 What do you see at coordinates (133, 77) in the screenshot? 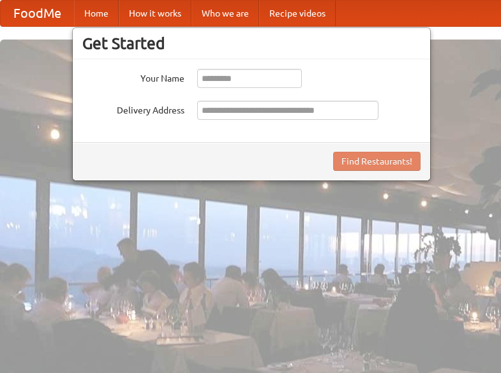
I see `label: Your Name` at bounding box center [133, 77].